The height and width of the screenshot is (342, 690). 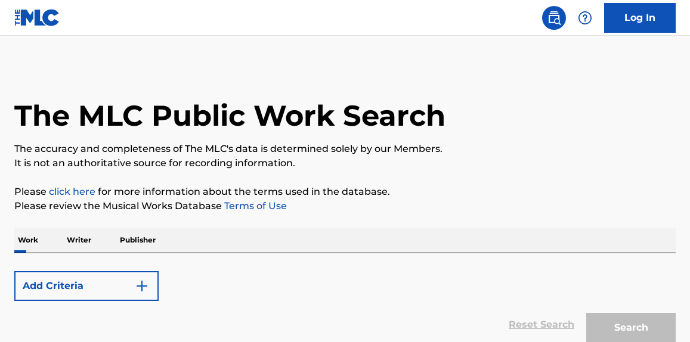 I want to click on a: Public Search, so click(x=554, y=18).